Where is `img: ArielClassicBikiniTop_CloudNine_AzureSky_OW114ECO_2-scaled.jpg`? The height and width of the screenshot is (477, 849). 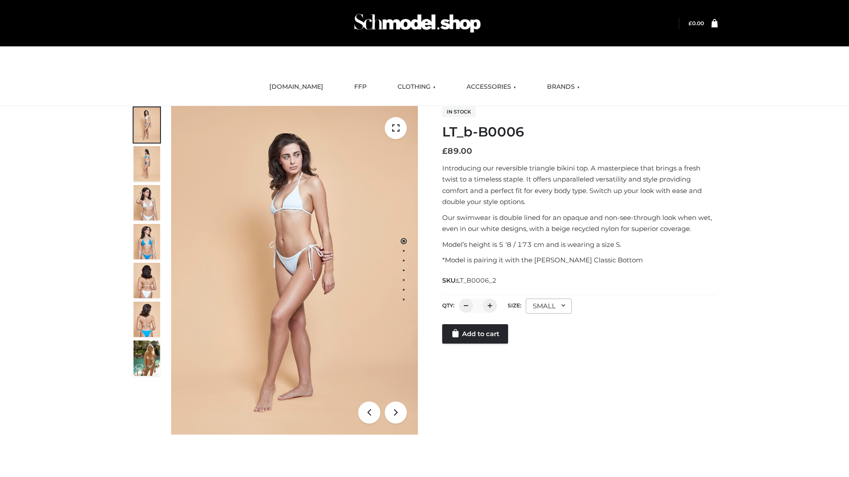
img: ArielClassicBikiniTop_CloudNine_AzureSky_OW114ECO_2-scaled.jpg is located at coordinates (147, 164).